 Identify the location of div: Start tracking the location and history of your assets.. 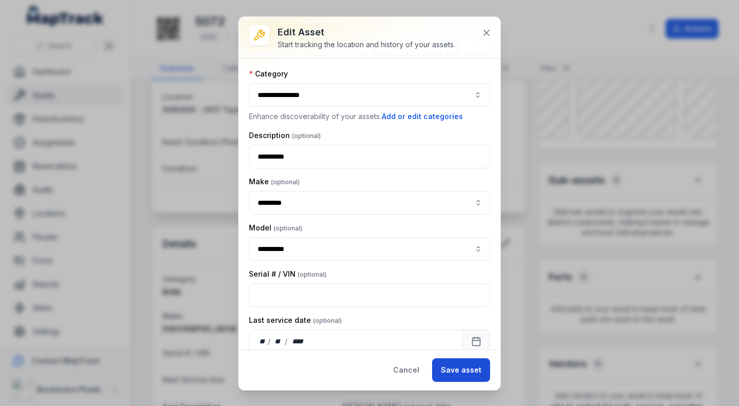
(366, 45).